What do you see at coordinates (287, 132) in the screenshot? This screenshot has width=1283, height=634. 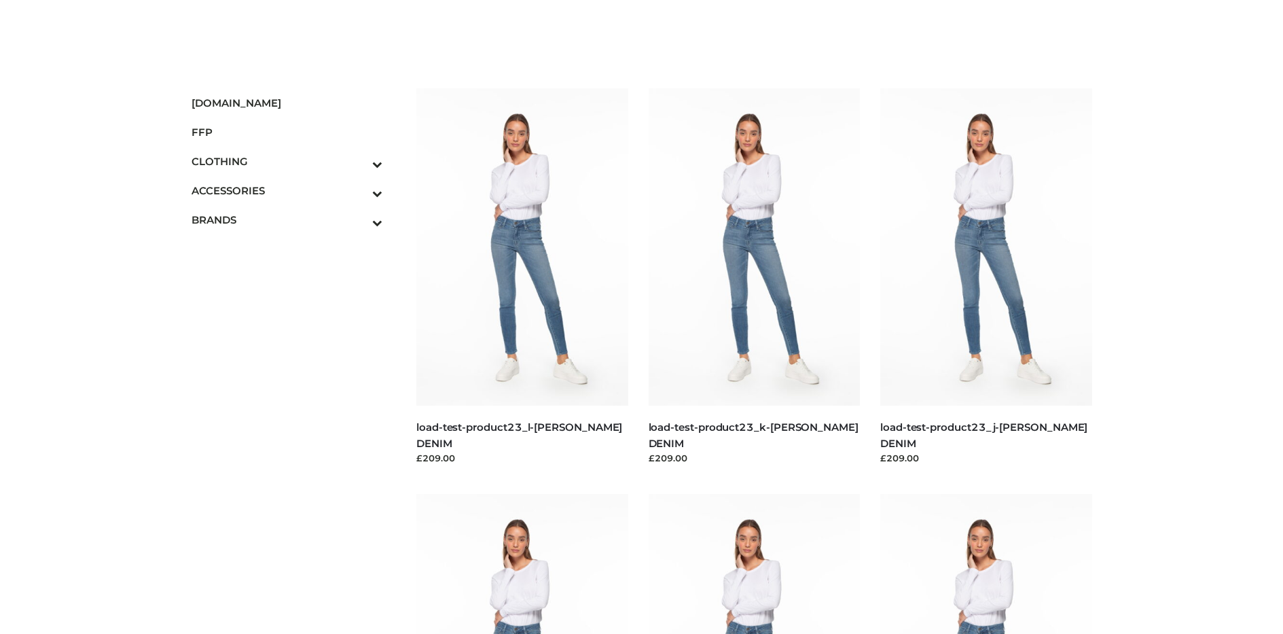 I see `a: FFP` at bounding box center [287, 132].